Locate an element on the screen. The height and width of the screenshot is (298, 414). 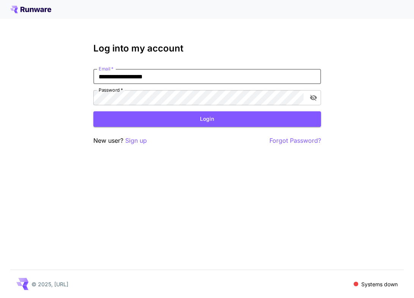
p: Forgot Password? is located at coordinates (295, 141).